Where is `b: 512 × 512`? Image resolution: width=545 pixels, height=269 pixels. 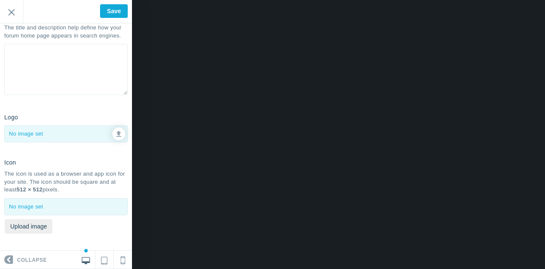
b: 512 × 512 is located at coordinates (29, 189).